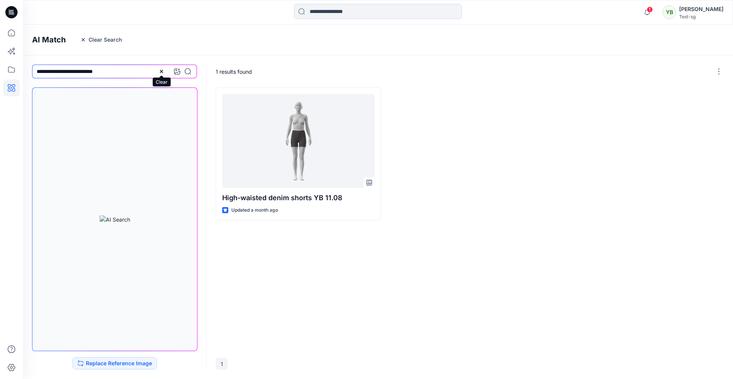 The height and width of the screenshot is (379, 733). Describe the element at coordinates (234, 71) in the screenshot. I see `p: 1 results found` at that location.